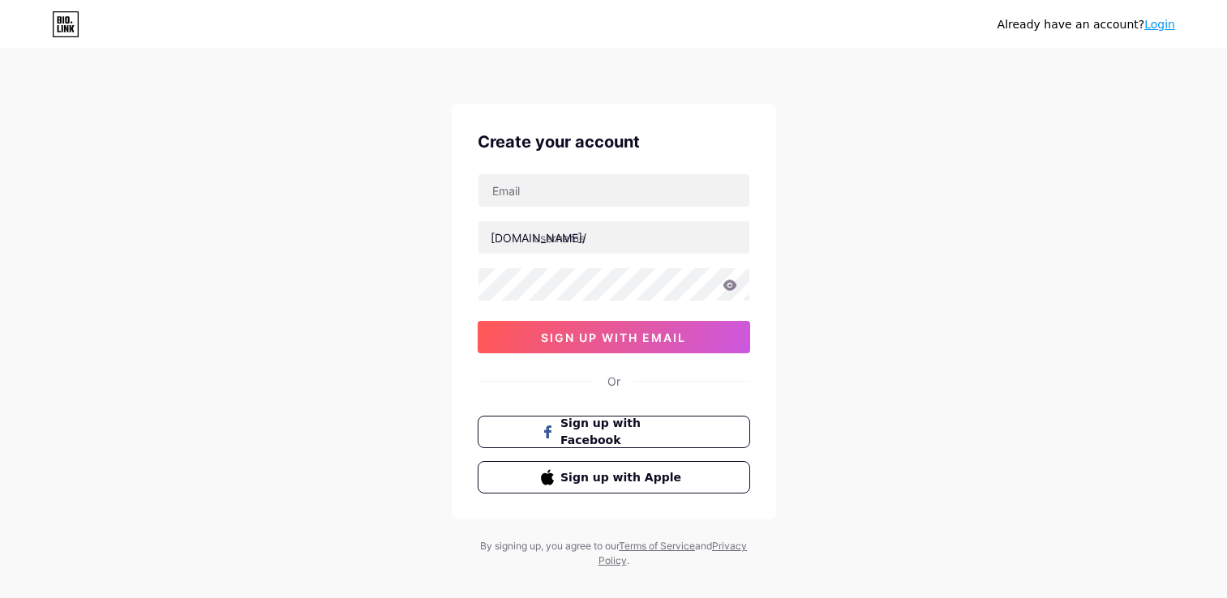  I want to click on span: Sign up with Apple, so click(623, 478).